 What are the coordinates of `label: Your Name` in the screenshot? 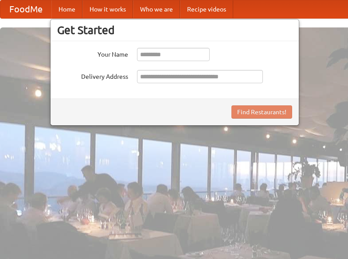 It's located at (93, 53).